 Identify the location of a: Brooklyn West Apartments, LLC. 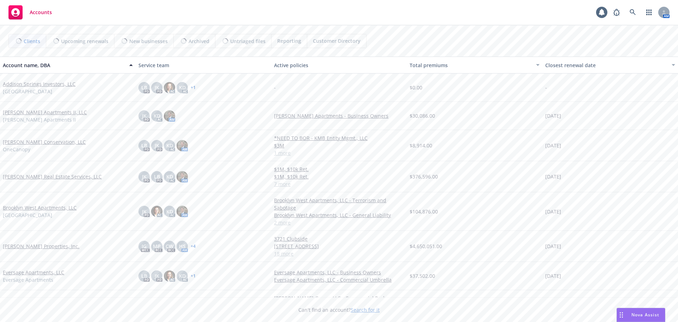
(40, 207).